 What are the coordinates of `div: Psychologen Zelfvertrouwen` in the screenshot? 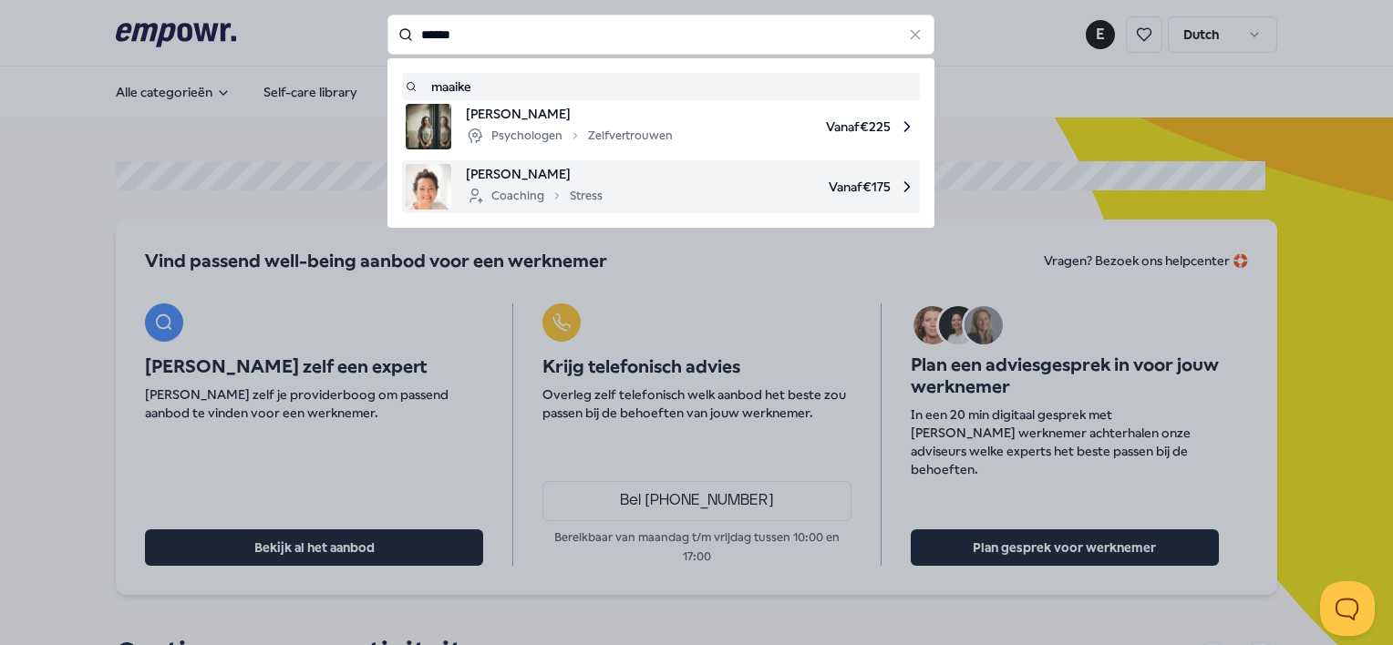 It's located at (569, 136).